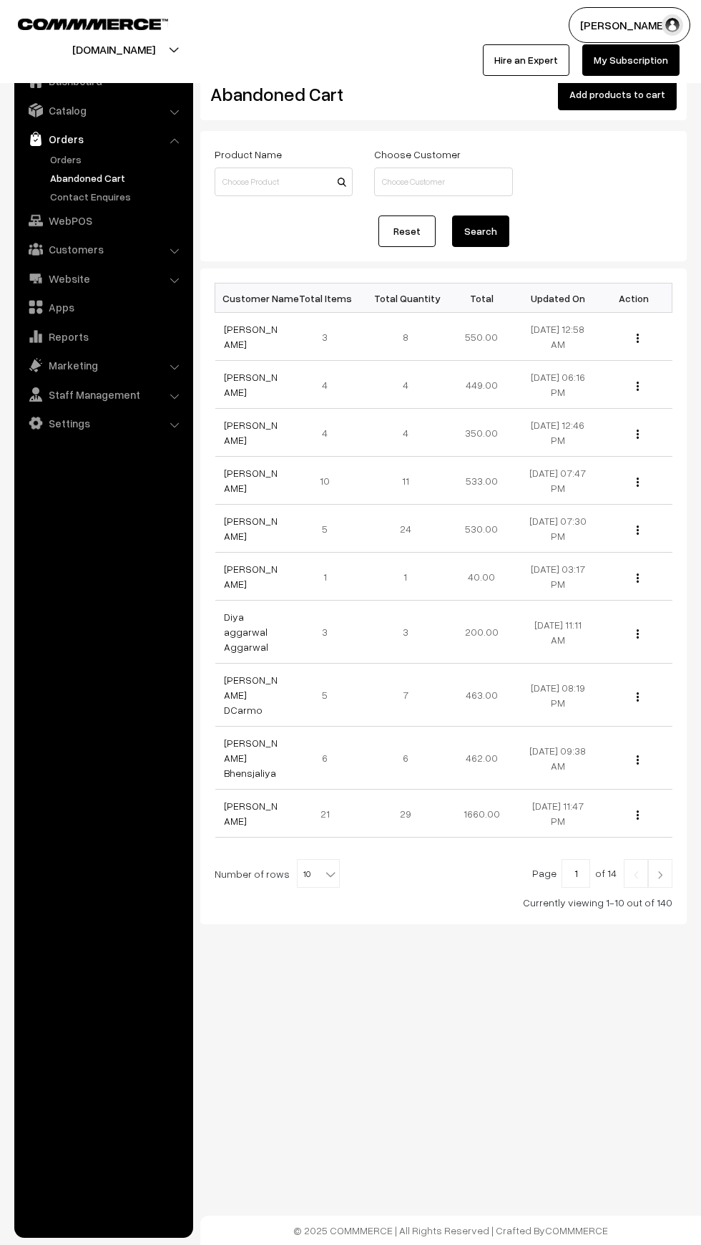  What do you see at coordinates (103, 249) in the screenshot?
I see `a: Customers` at bounding box center [103, 249].